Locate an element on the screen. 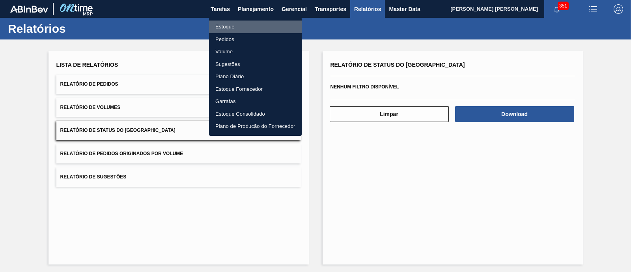 The image size is (631, 272). li: Plano de Produção do Fornecedor is located at coordinates (255, 126).